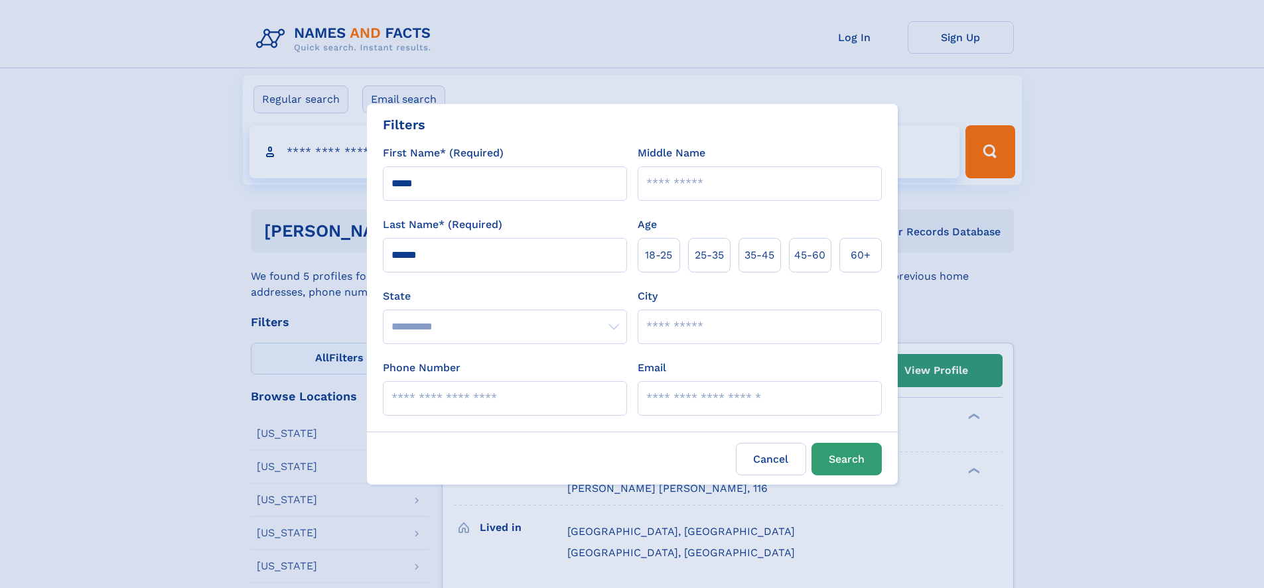  Describe the element at coordinates (443, 153) in the screenshot. I see `label: First Name* (Required)` at that location.